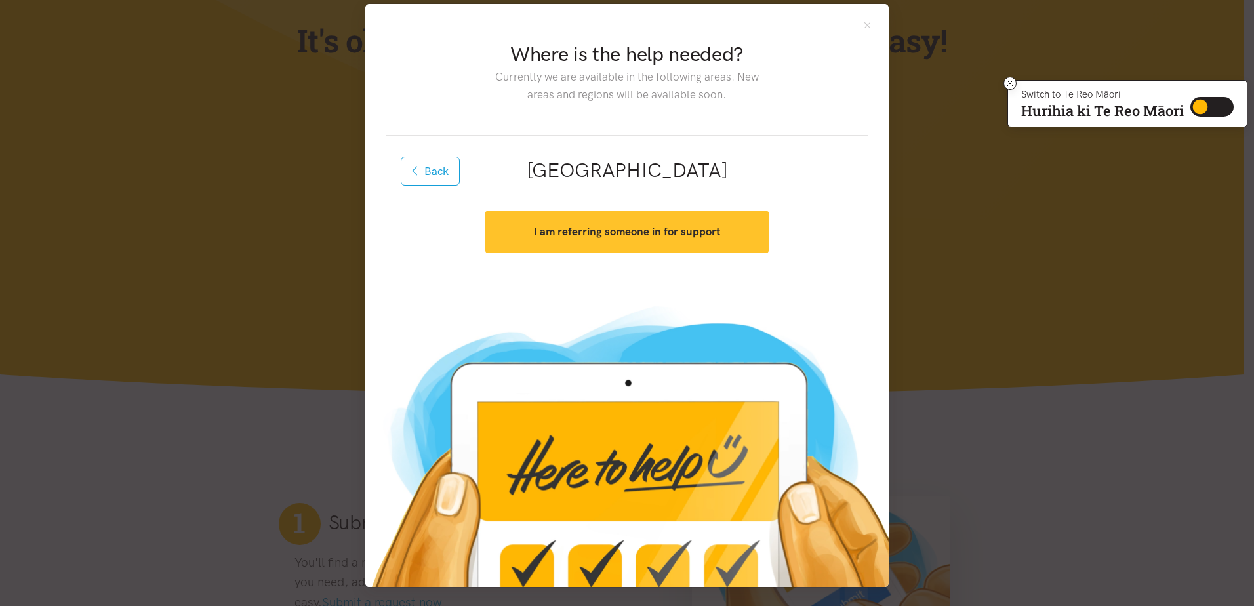 The image size is (1254, 606). I want to click on strong: I am referring someone in for support, so click(627, 232).